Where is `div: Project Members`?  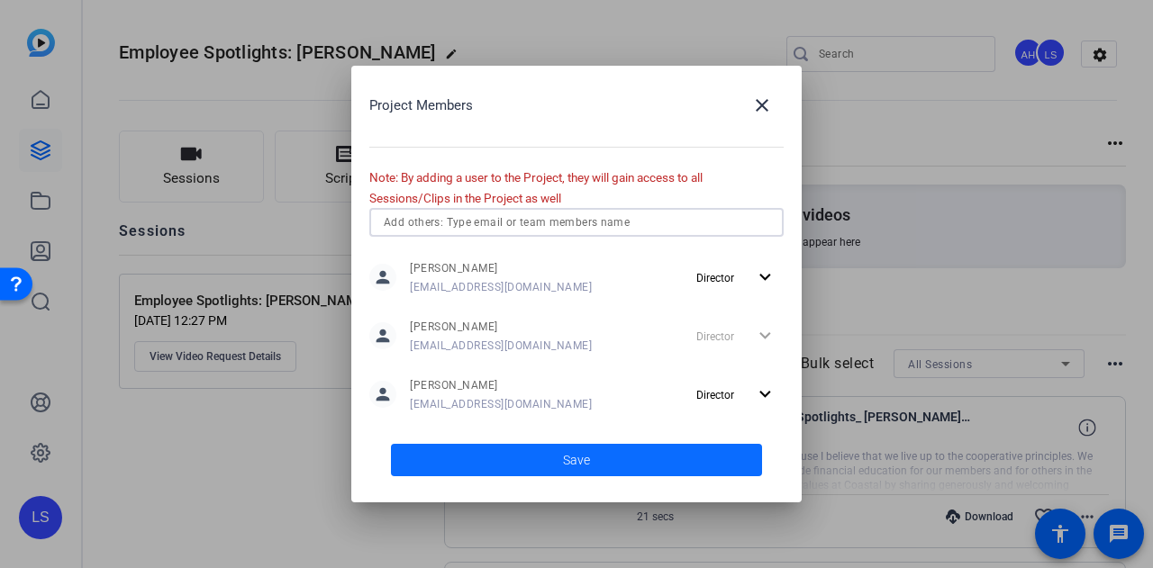 div: Project Members is located at coordinates (577, 105).